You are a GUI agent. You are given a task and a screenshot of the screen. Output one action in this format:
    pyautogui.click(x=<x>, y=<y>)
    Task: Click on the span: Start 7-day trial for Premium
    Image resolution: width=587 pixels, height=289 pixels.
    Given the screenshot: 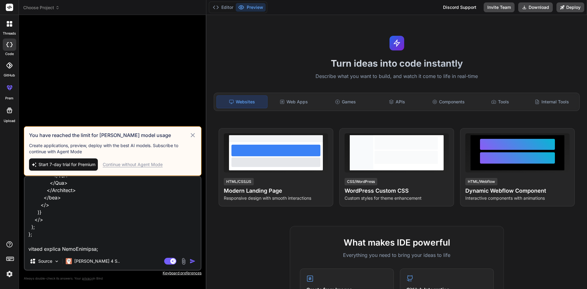 What is the action you would take?
    pyautogui.click(x=67, y=164)
    